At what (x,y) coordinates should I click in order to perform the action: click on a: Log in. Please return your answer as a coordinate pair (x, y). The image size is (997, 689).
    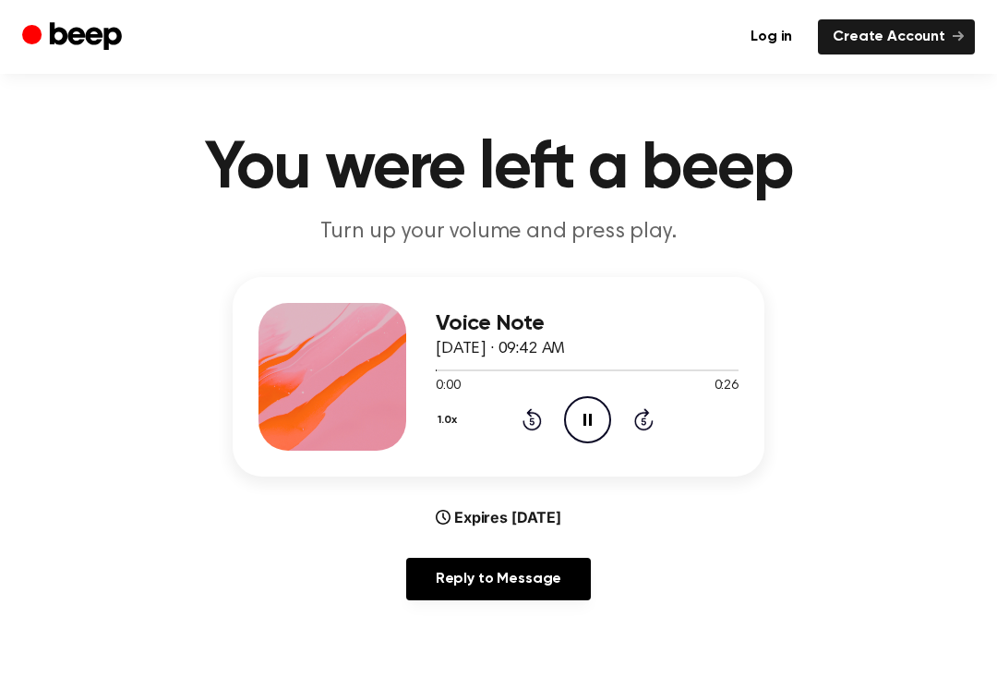
    Looking at the image, I should click on (771, 37).